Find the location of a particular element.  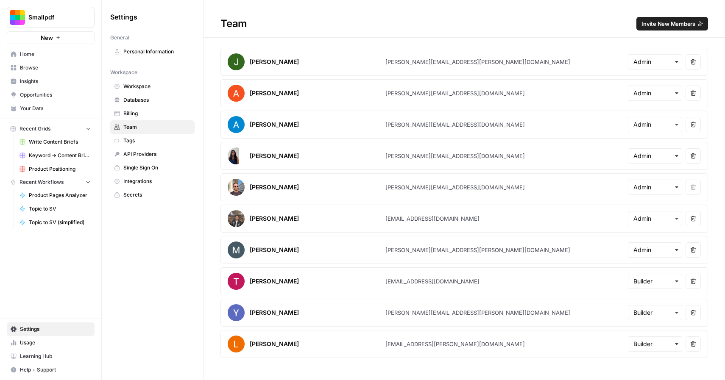

span: Keyword -> Content Brief -> Article is located at coordinates (60, 156).